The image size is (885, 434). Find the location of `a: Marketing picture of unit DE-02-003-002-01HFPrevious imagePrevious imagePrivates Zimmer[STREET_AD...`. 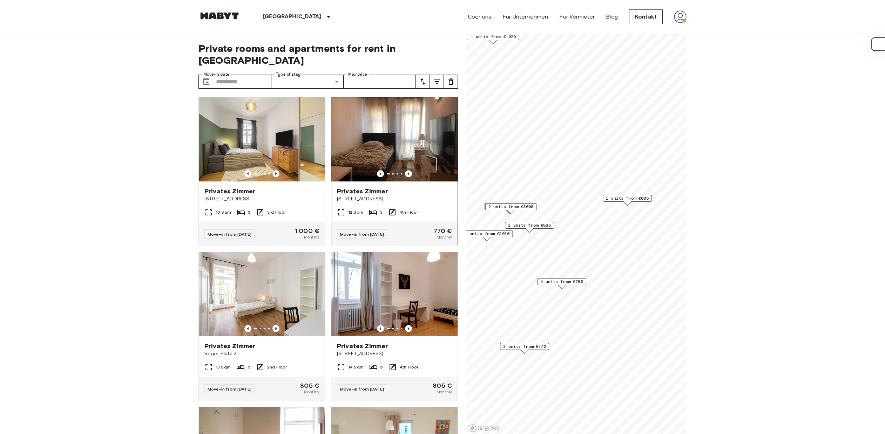

a: Marketing picture of unit DE-02-003-002-01HFPrevious imagePrevious imagePrivates Zimmer[STREET_AD... is located at coordinates (394, 172).